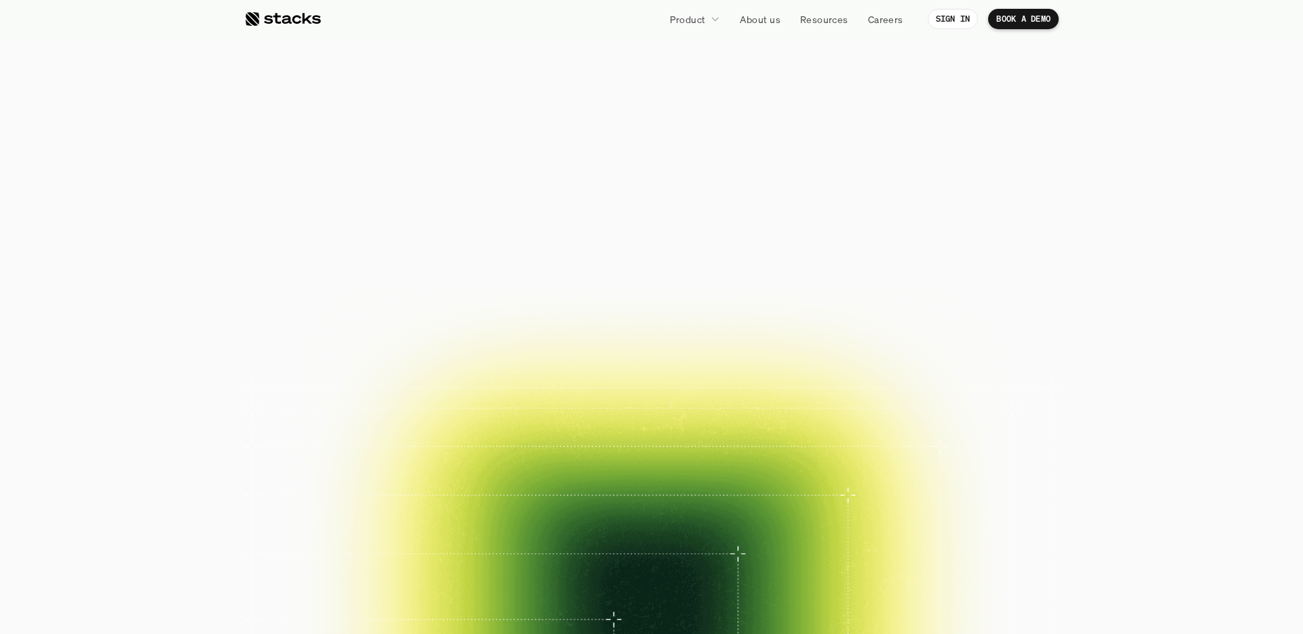 The width and height of the screenshot is (1303, 634). What do you see at coordinates (630, 113) in the screenshot?
I see `span: financial` at bounding box center [630, 113].